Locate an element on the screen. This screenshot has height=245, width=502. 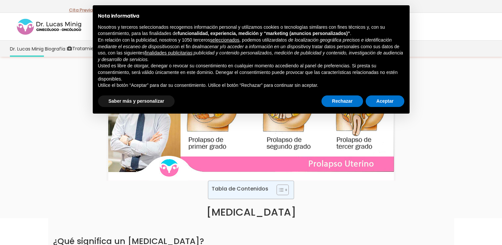
p: Tabla de Contenidos is located at coordinates (240, 188).